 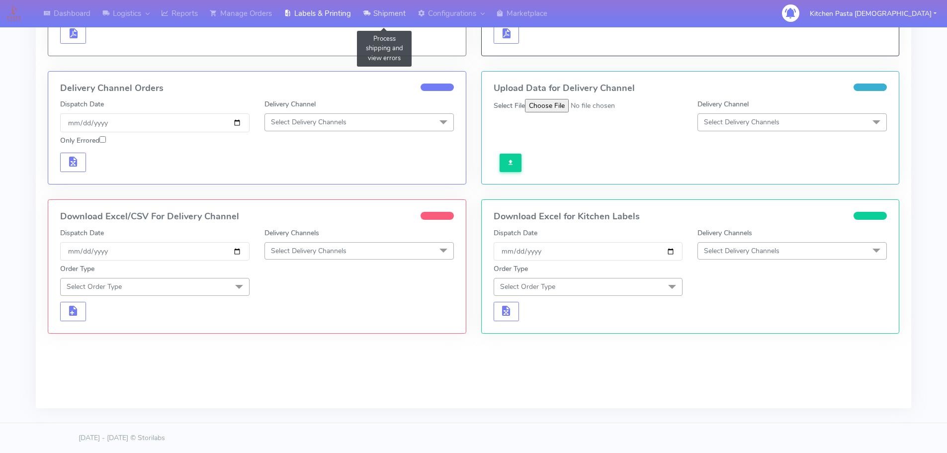 I want to click on h4: Upload Data for Delivery Channel, so click(x=691, y=89).